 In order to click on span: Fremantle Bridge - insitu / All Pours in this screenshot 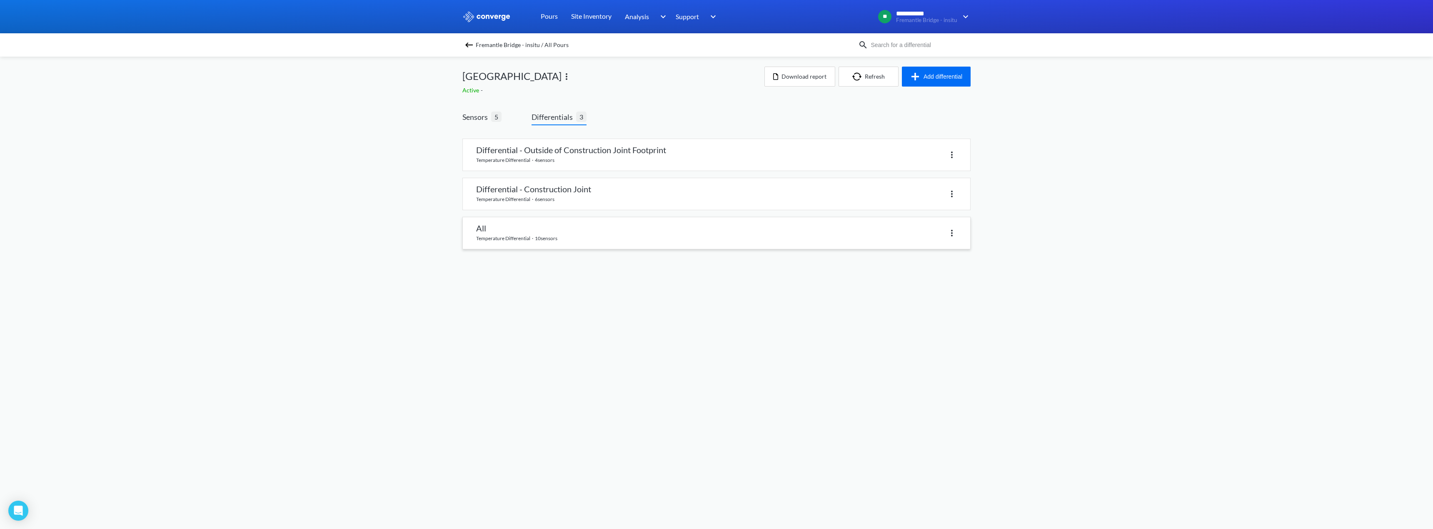, I will do `click(522, 45)`.